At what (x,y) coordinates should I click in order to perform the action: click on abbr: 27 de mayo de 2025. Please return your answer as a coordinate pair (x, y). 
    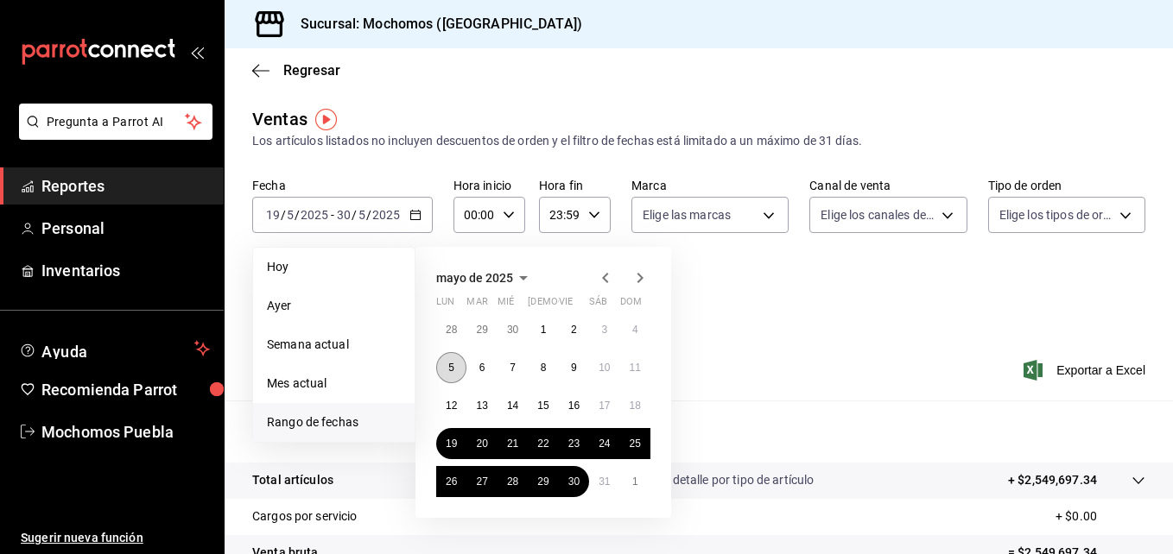
    Looking at the image, I should click on (481, 482).